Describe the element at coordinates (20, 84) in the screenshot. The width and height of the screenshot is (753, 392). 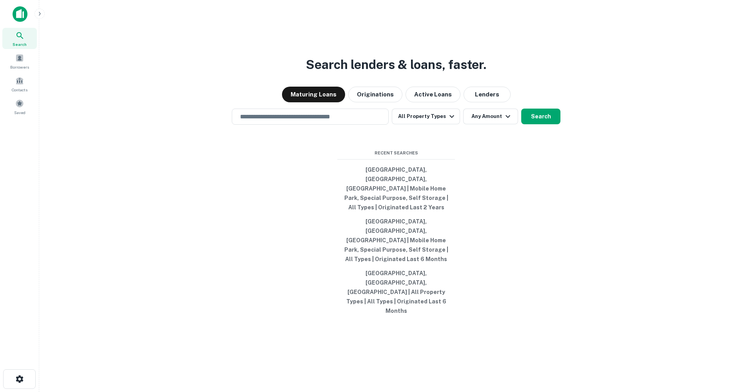
I see `div: Contacts` at that location.